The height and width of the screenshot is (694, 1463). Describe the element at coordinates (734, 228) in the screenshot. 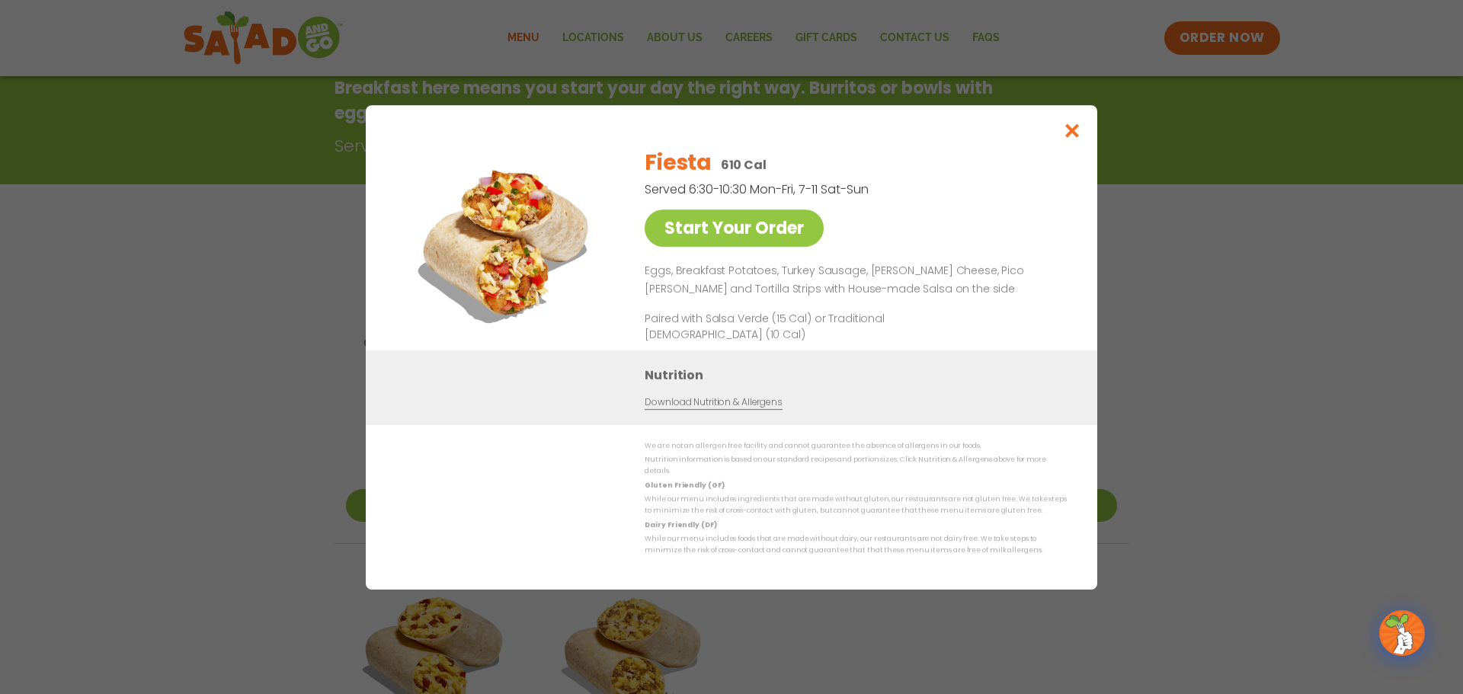

I see `a: Start Your Order` at that location.